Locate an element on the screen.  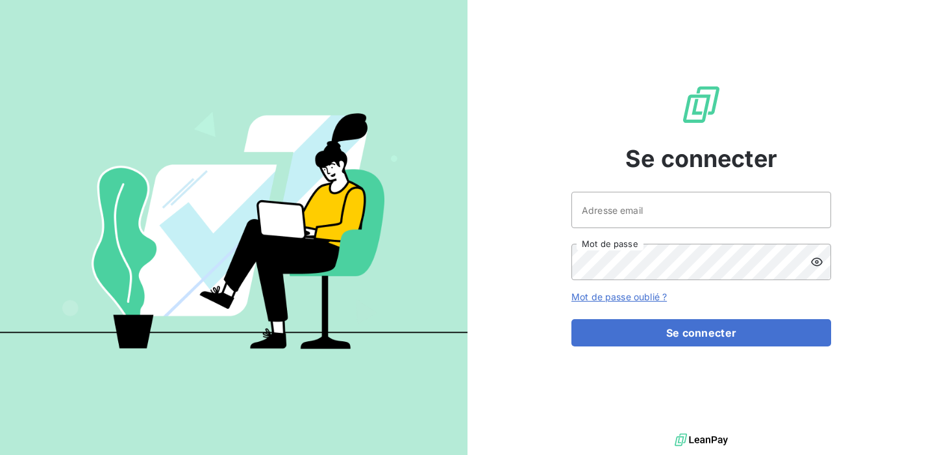
button: Se connecter is located at coordinates (702, 333).